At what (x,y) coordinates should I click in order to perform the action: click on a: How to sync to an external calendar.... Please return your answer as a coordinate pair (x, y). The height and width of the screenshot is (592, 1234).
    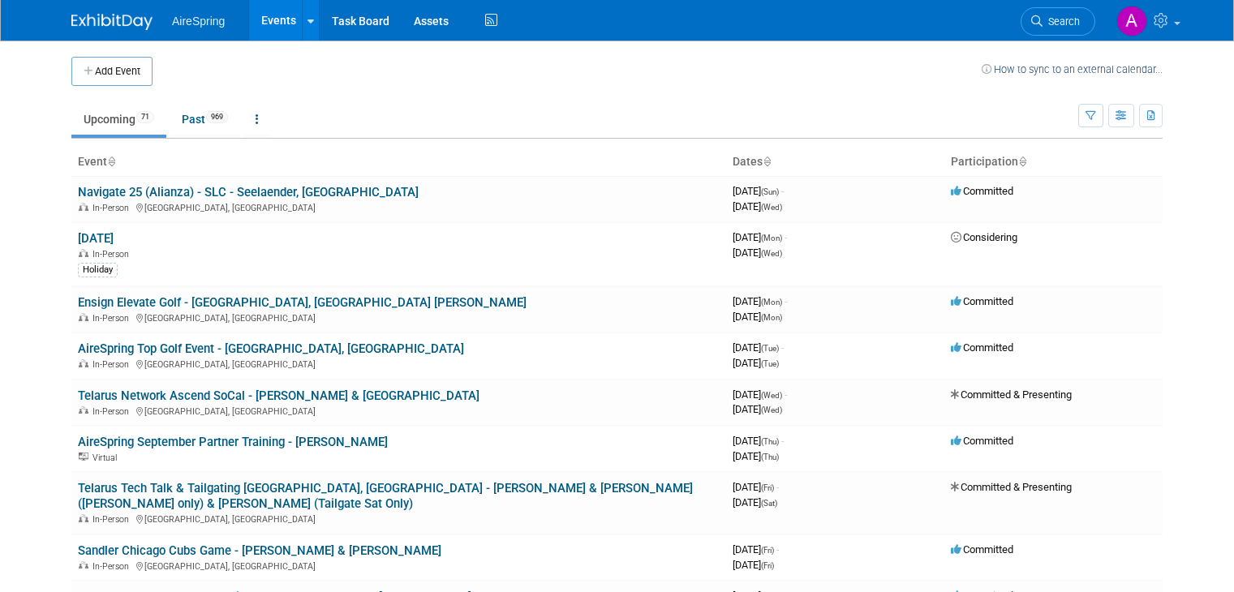
    Looking at the image, I should click on (1071, 69).